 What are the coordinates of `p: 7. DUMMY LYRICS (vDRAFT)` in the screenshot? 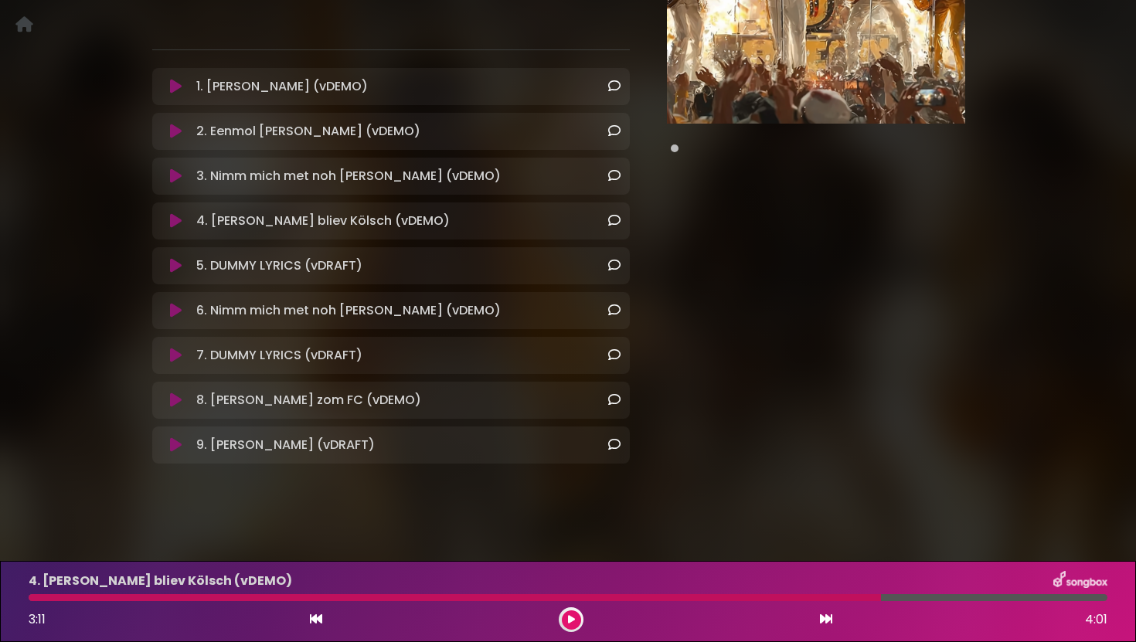 It's located at (279, 356).